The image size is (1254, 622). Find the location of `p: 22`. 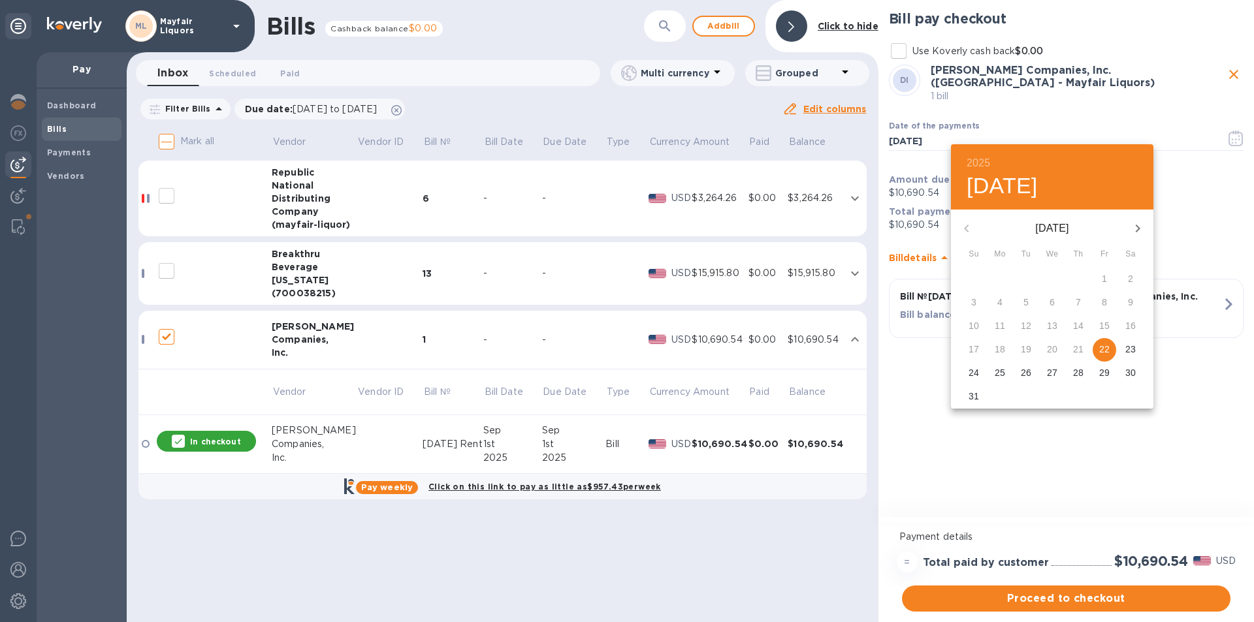

p: 22 is located at coordinates (1104, 349).